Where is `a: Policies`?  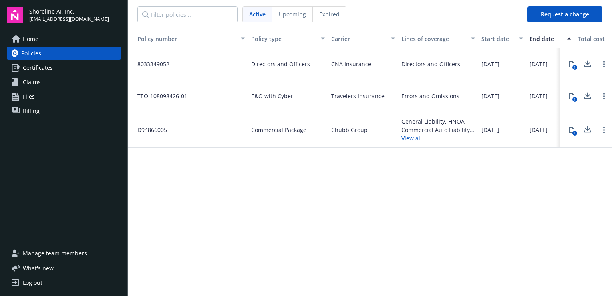 a: Policies is located at coordinates (64, 53).